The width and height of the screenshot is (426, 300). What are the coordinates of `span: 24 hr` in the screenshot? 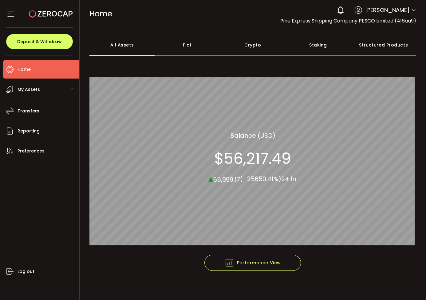 It's located at (289, 179).